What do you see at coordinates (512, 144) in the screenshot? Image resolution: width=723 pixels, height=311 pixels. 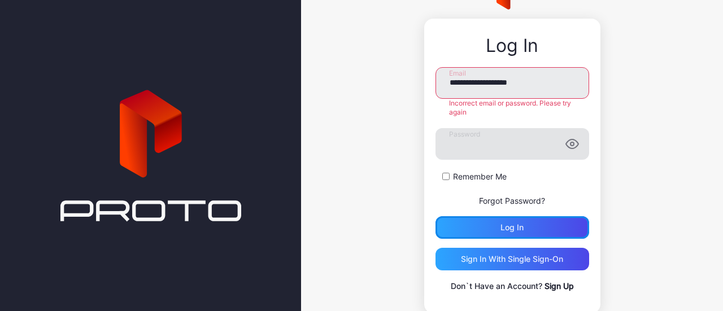 I see `input: Password` at bounding box center [512, 144].